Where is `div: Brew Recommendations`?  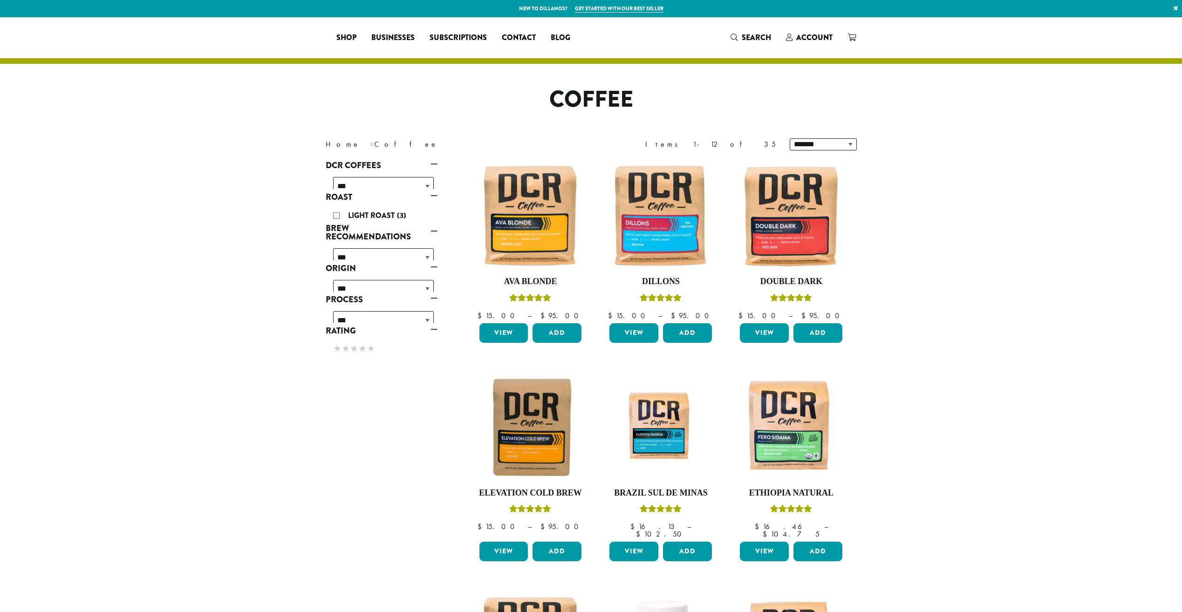 div: Brew Recommendations is located at coordinates (381, 252).